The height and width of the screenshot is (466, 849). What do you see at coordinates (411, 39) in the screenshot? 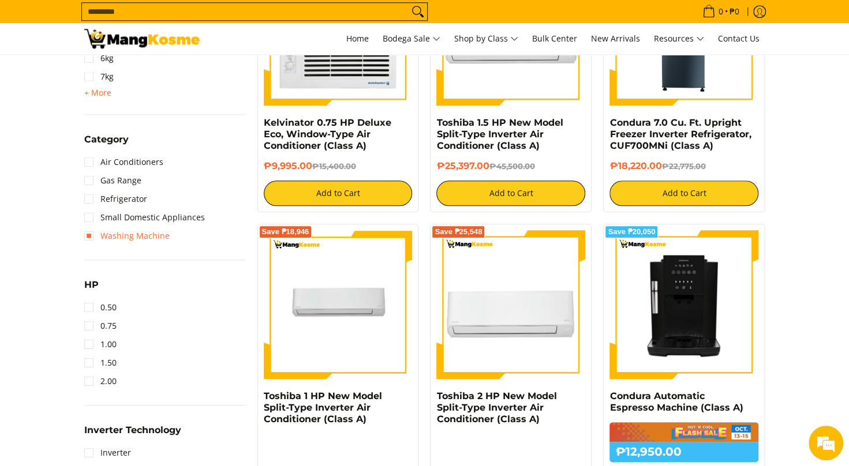
I see `a: Bodega Sale` at bounding box center [411, 39].